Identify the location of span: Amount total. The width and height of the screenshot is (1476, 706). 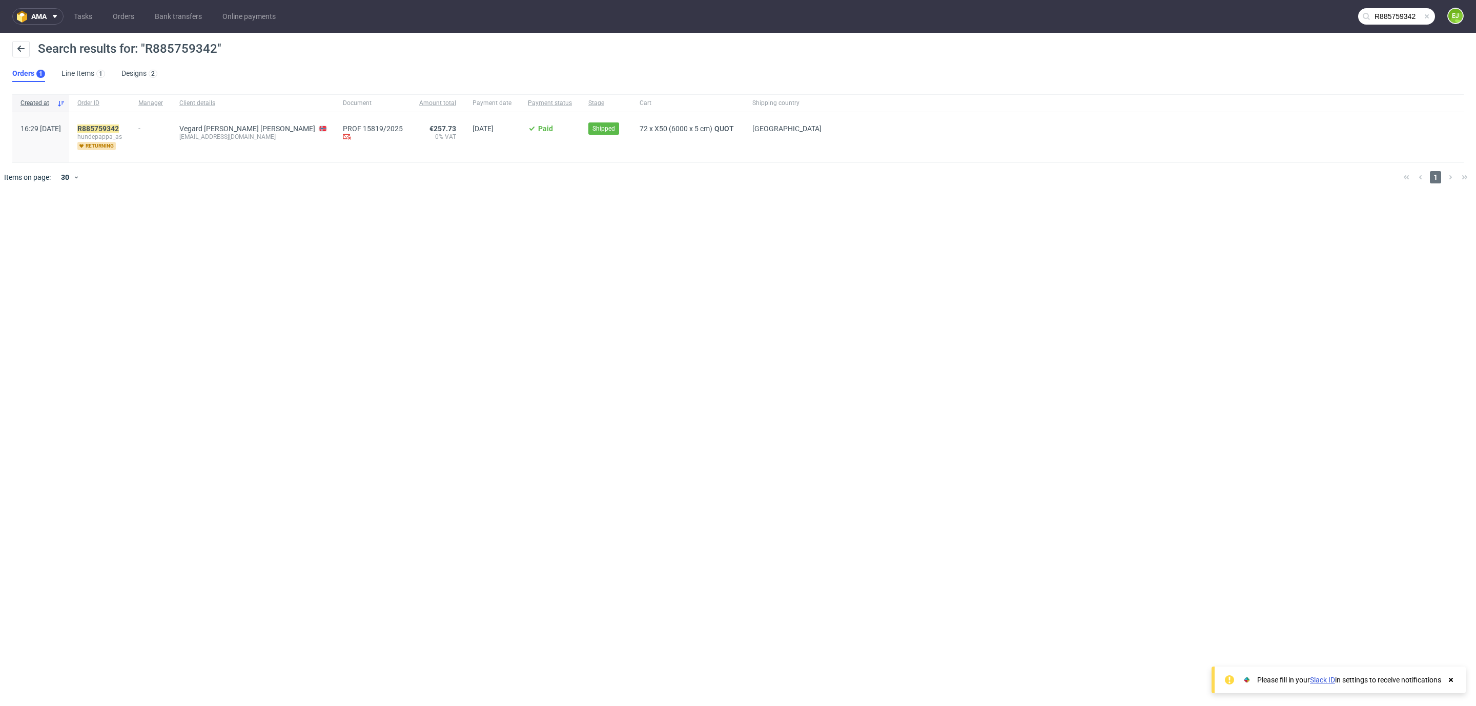
(438, 103).